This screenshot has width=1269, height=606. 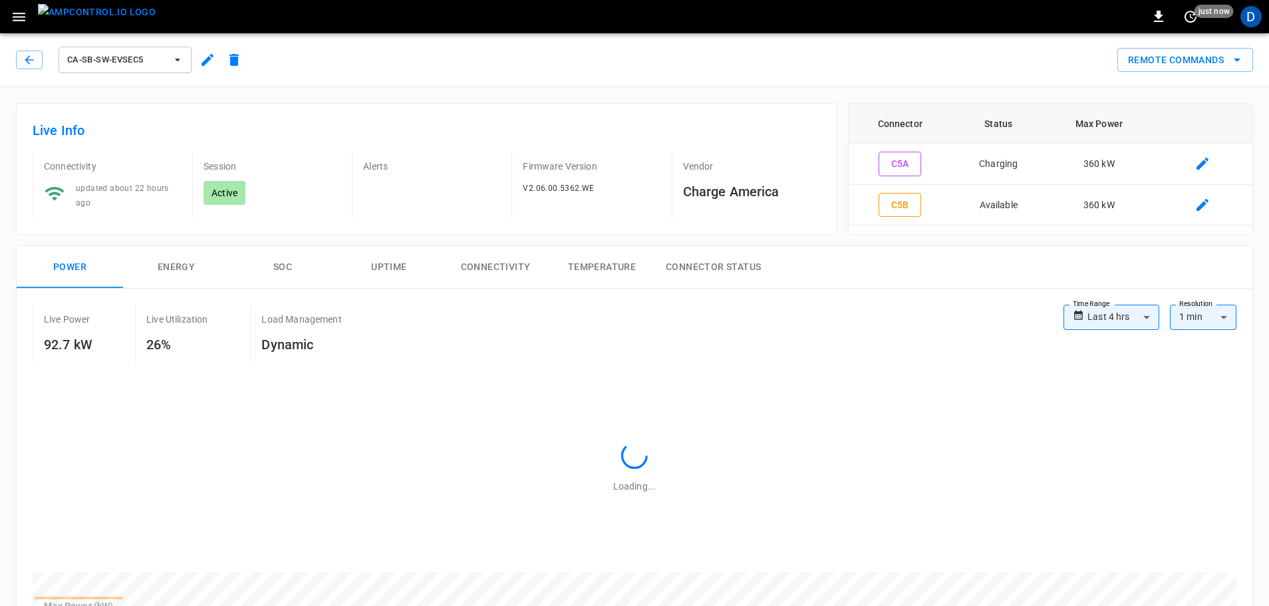 What do you see at coordinates (751, 166) in the screenshot?
I see `p: Vendor` at bounding box center [751, 166].